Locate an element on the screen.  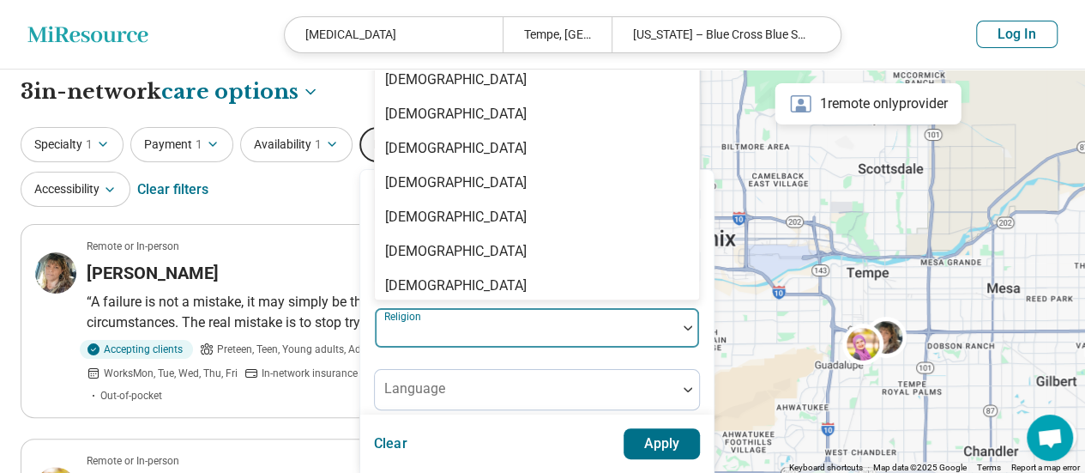
div: Clear filters is located at coordinates (172, 190).